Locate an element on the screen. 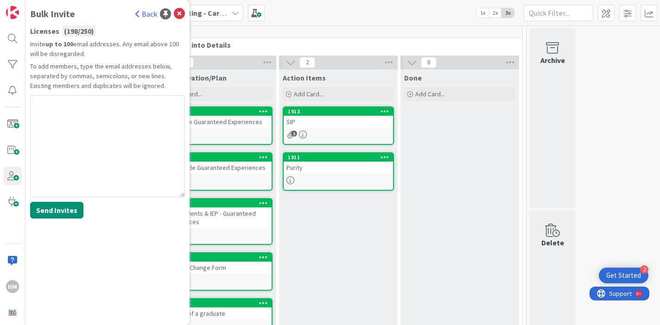  div: 1913SIP is located at coordinates (338, 118).